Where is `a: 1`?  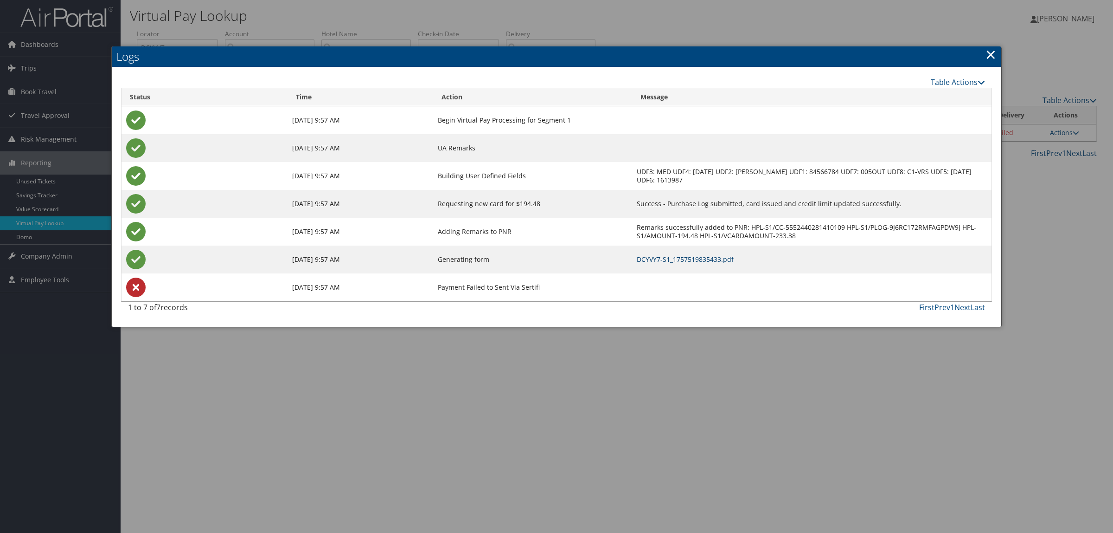
a: 1 is located at coordinates (952, 307).